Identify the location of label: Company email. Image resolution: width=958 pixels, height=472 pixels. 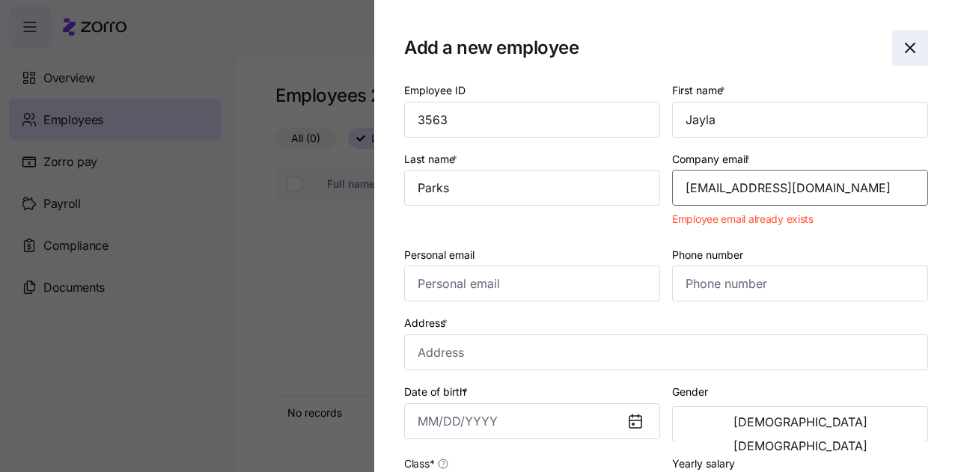
(713, 159).